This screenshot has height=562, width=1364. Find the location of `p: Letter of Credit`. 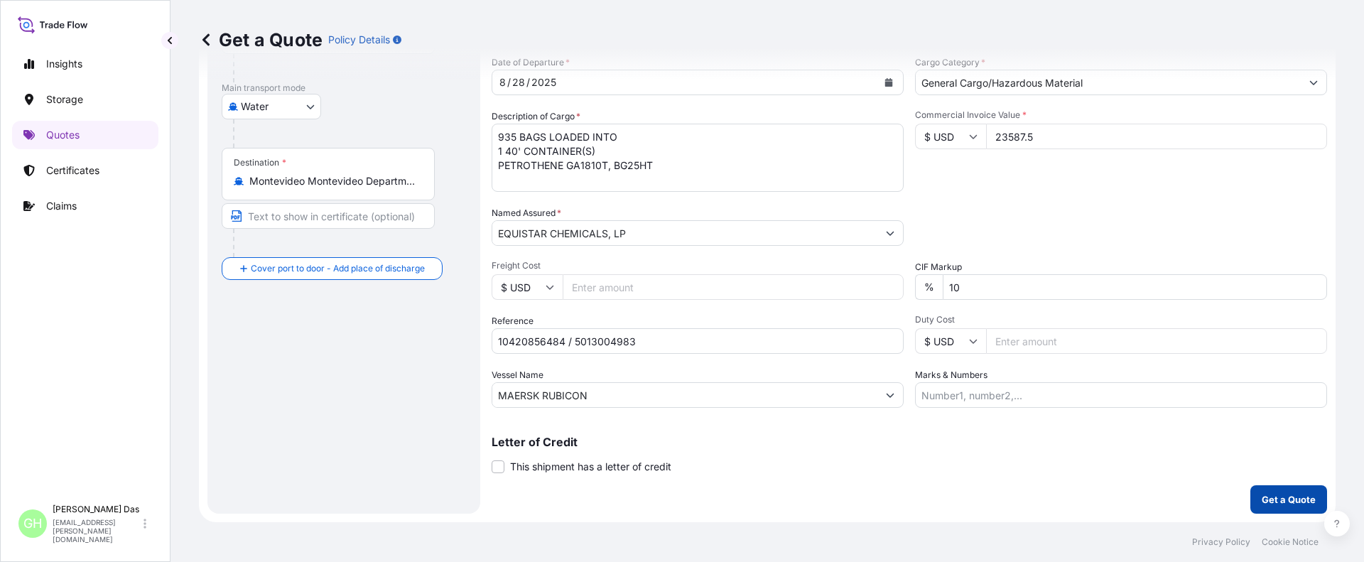

p: Letter of Credit is located at coordinates (909, 442).